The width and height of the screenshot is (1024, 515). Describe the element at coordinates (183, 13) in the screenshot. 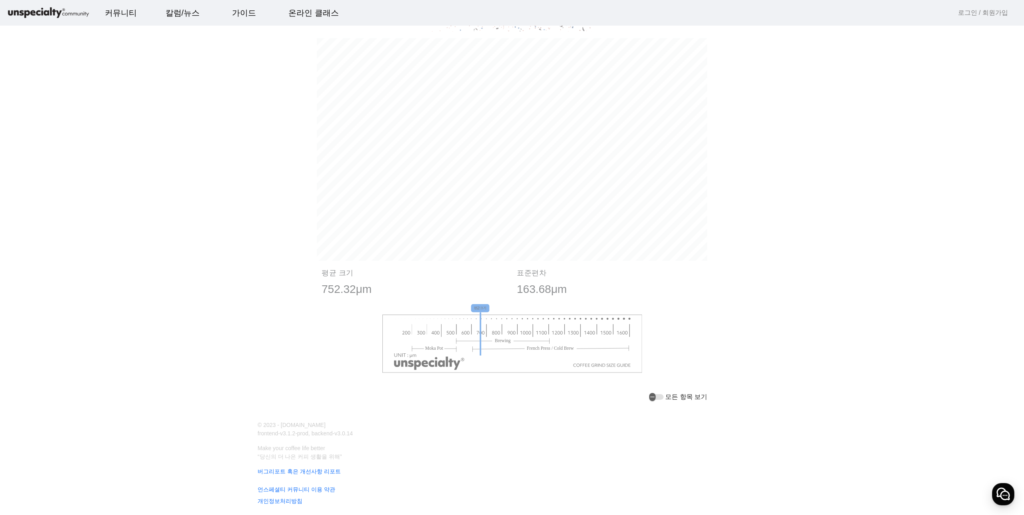

I see `a: 칼럼/뉴스` at that location.